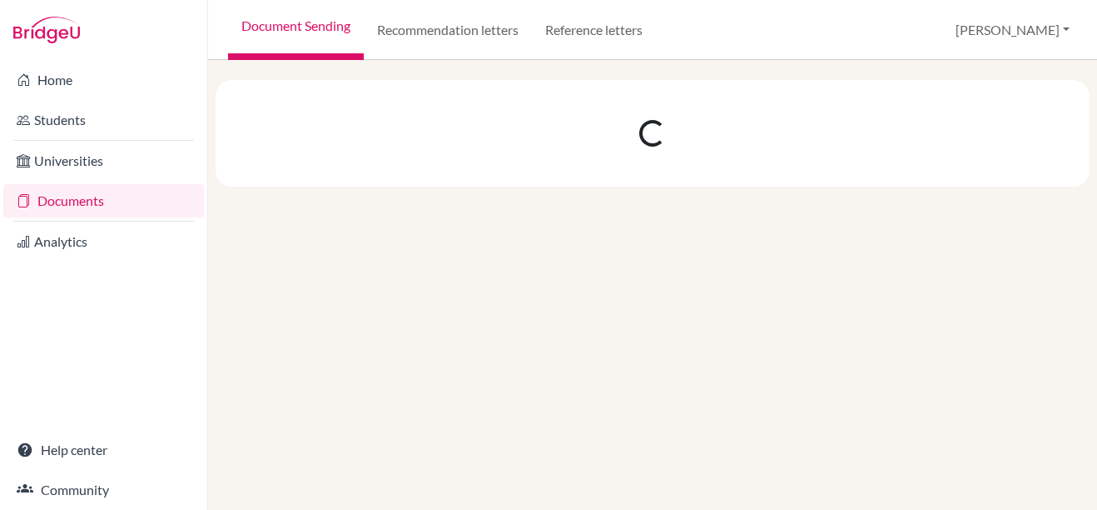 This screenshot has width=1097, height=510. Describe the element at coordinates (47, 30) in the screenshot. I see `img: Bridge-U` at that location.